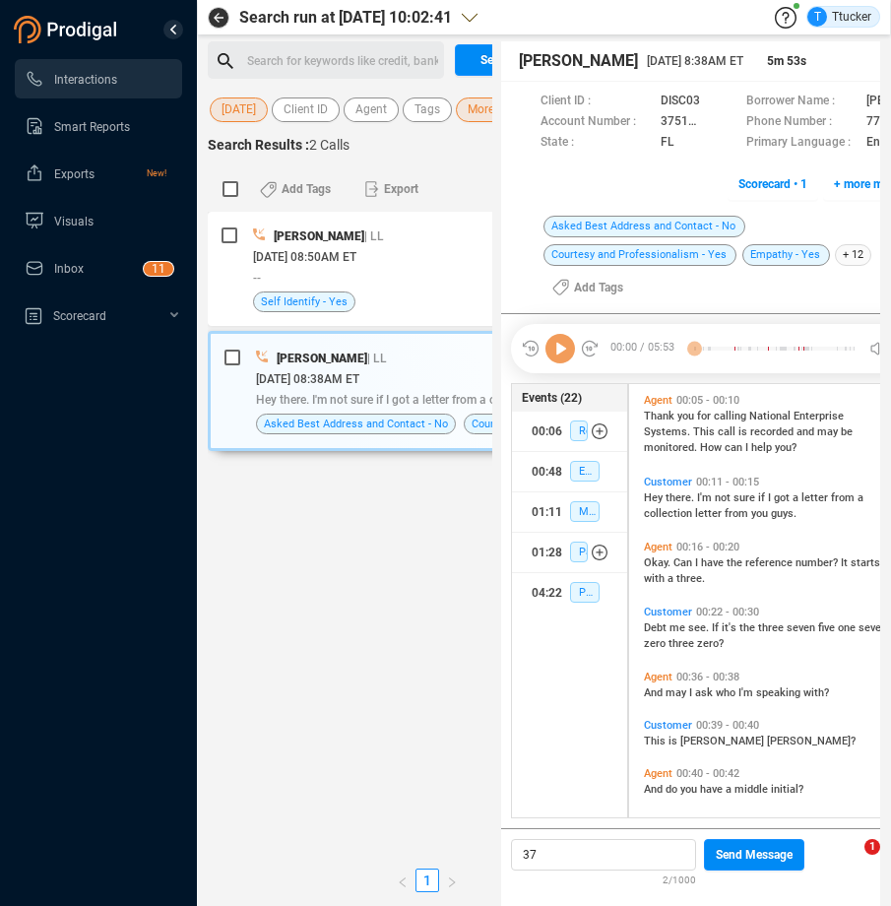  I want to click on span: number?, so click(818, 562).